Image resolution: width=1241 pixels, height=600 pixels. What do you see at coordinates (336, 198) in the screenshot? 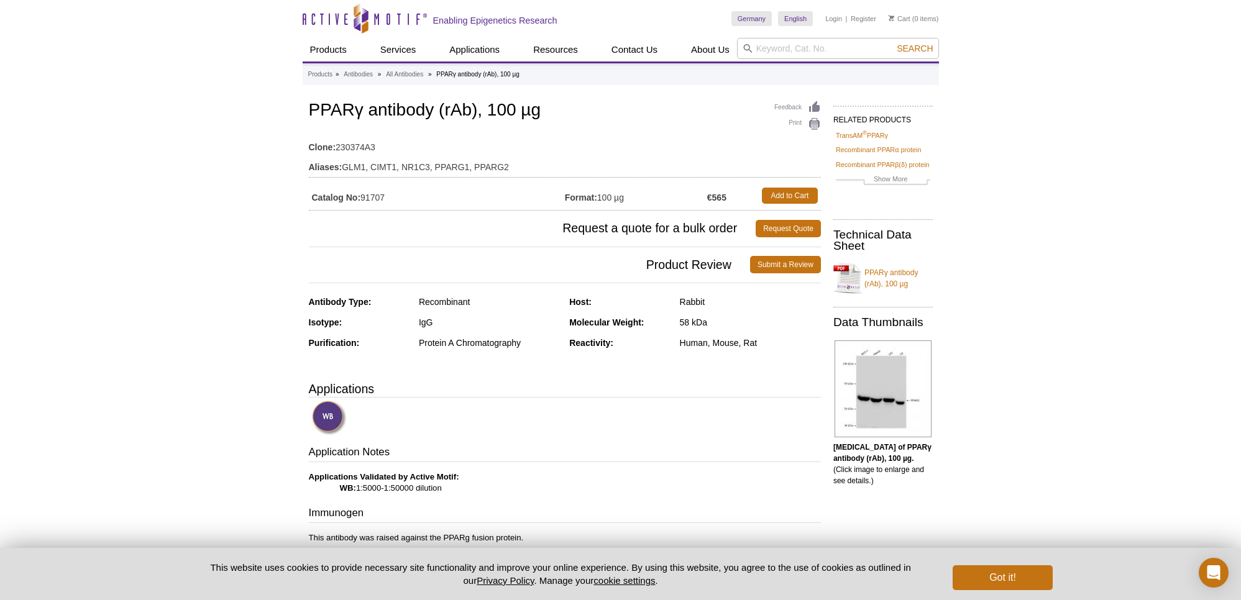
I see `strong: Catalog No:` at bounding box center [336, 198].